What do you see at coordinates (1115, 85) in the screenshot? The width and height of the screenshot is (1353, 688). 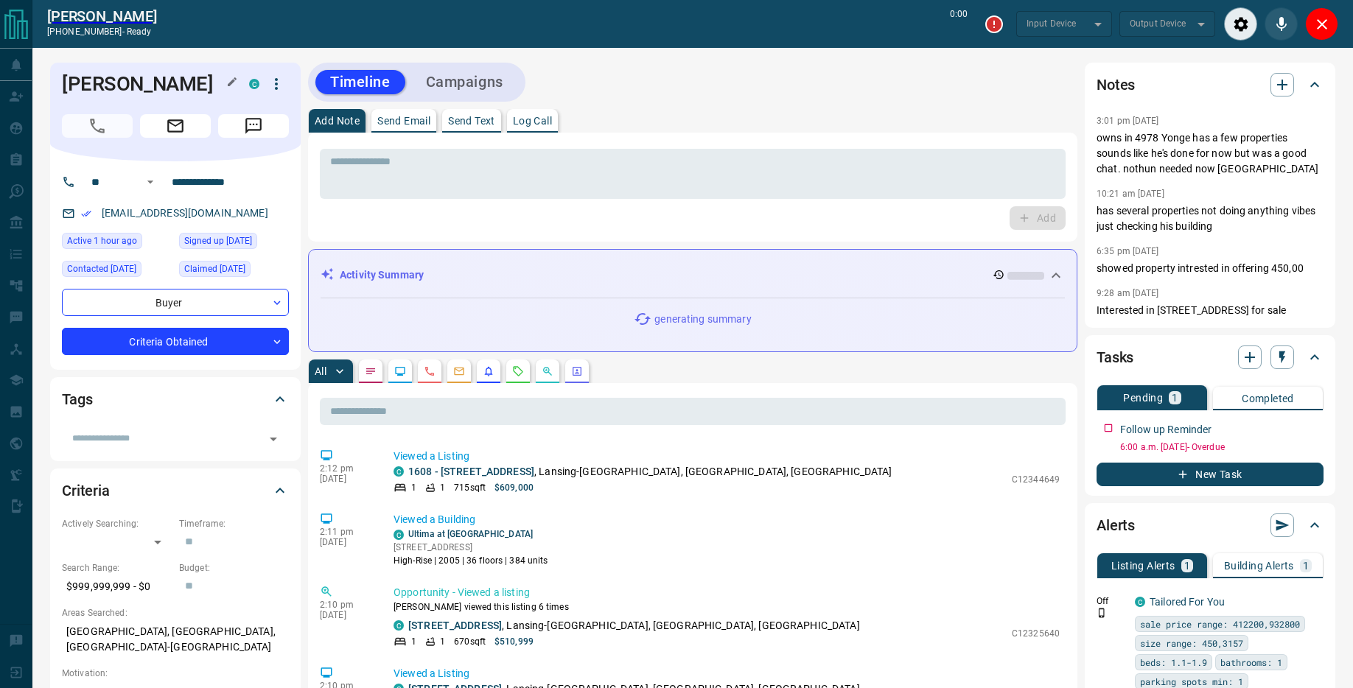 I see `h2: Notes` at bounding box center [1115, 85].